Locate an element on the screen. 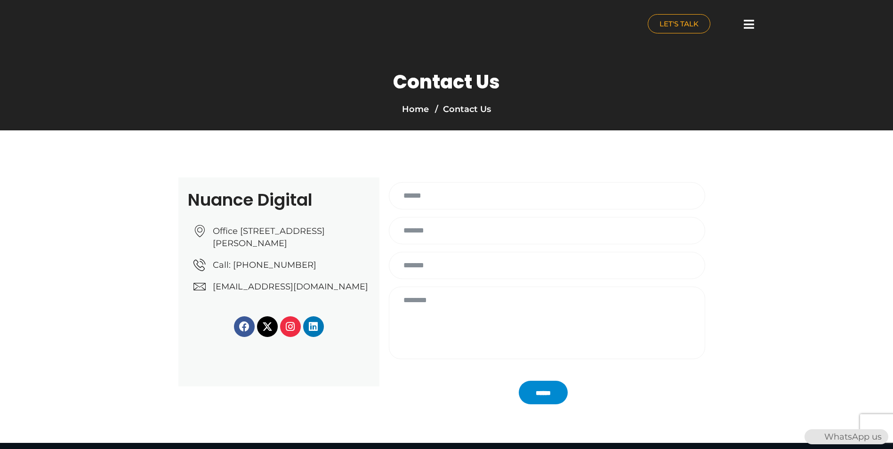 The width and height of the screenshot is (893, 449). h2: Nuance Digital is located at coordinates (279, 200).